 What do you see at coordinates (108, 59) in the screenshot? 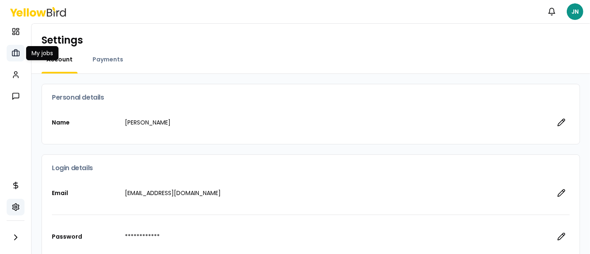
I see `a: Payments` at bounding box center [108, 59].